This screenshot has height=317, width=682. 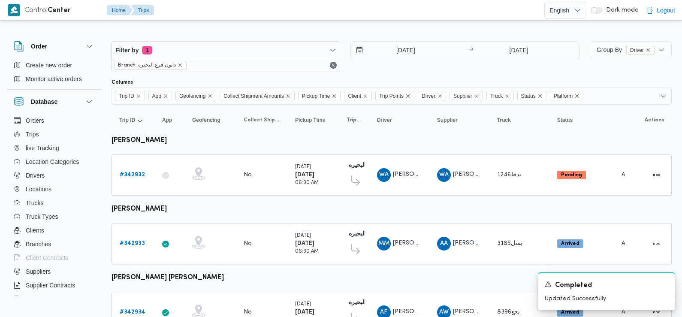 I want to click on button: Filter by1 active filters, so click(x=225, y=50).